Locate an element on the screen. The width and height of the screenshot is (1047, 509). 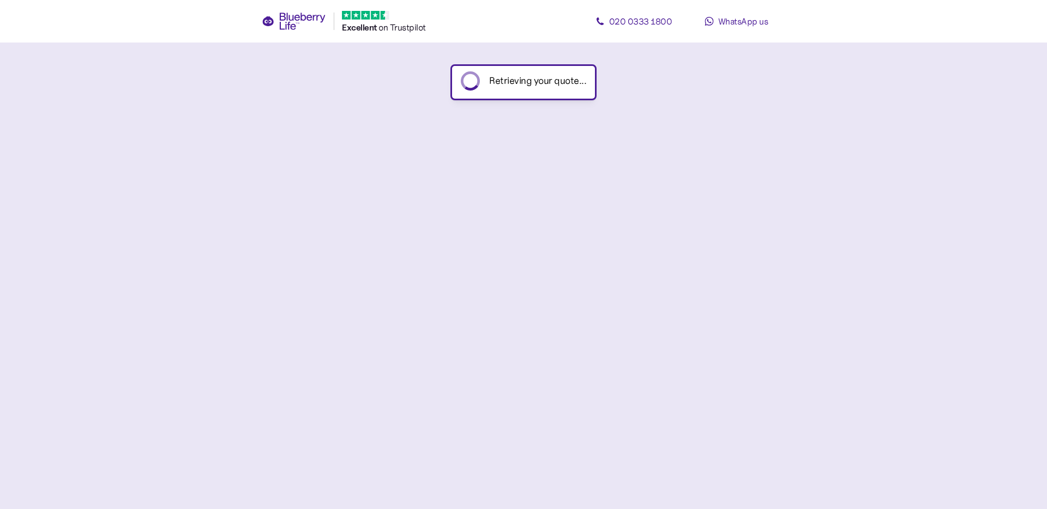
a: WhatsApp us is located at coordinates (736, 21).